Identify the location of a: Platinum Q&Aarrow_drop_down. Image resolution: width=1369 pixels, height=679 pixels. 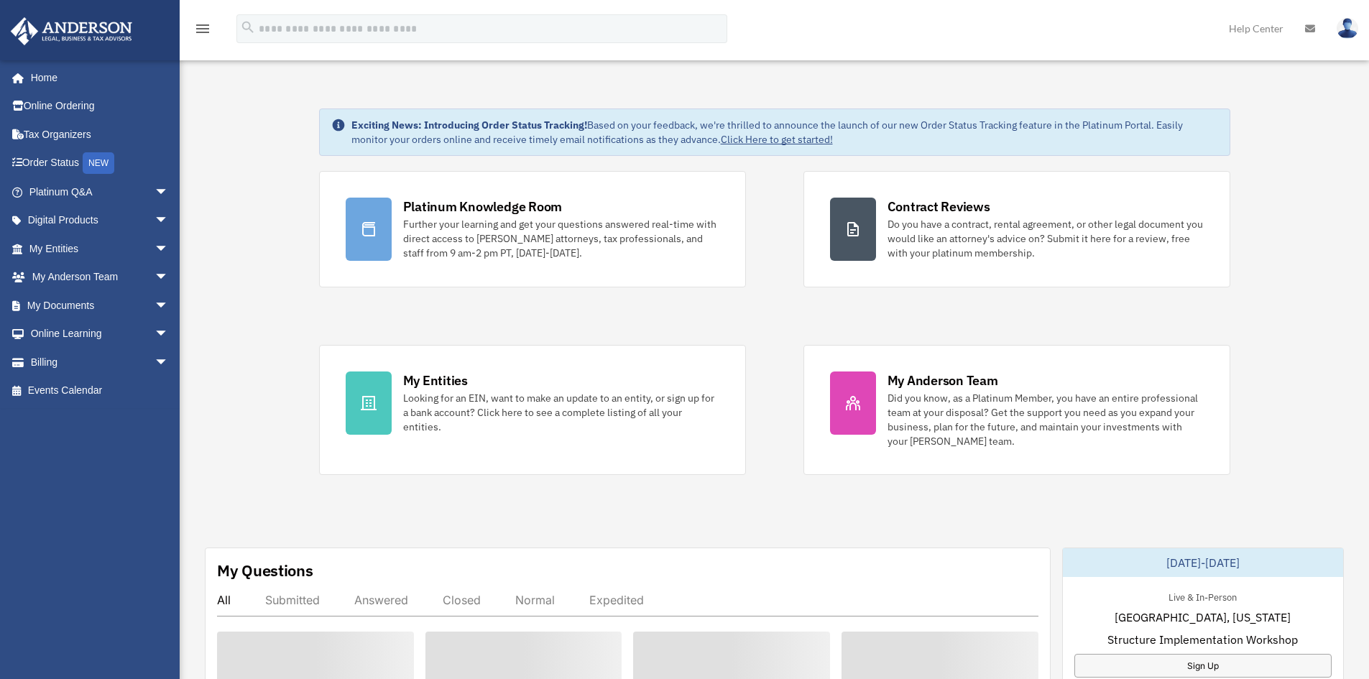
(100, 192).